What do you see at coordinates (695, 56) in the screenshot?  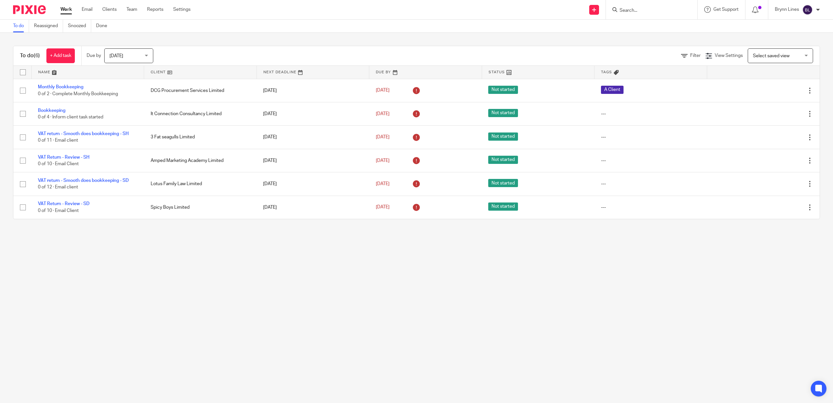 I see `span: Filter` at bounding box center [695, 56].